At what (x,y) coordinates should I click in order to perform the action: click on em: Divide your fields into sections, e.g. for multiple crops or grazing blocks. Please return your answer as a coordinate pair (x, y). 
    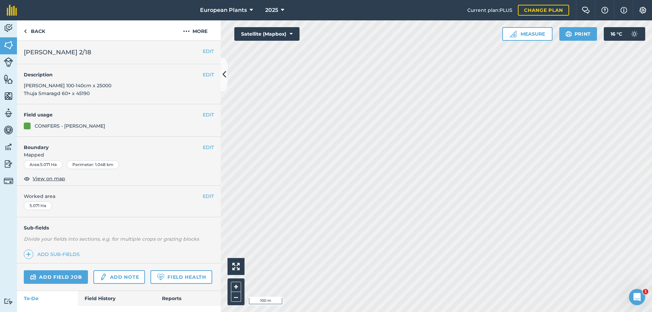
    Looking at the image, I should click on (111, 239).